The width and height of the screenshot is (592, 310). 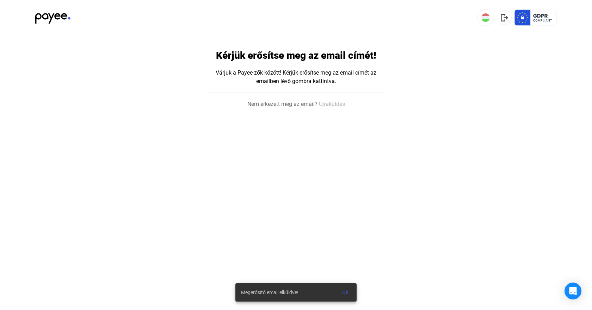 What do you see at coordinates (332, 104) in the screenshot?
I see `a: Újraküldés` at bounding box center [332, 104].